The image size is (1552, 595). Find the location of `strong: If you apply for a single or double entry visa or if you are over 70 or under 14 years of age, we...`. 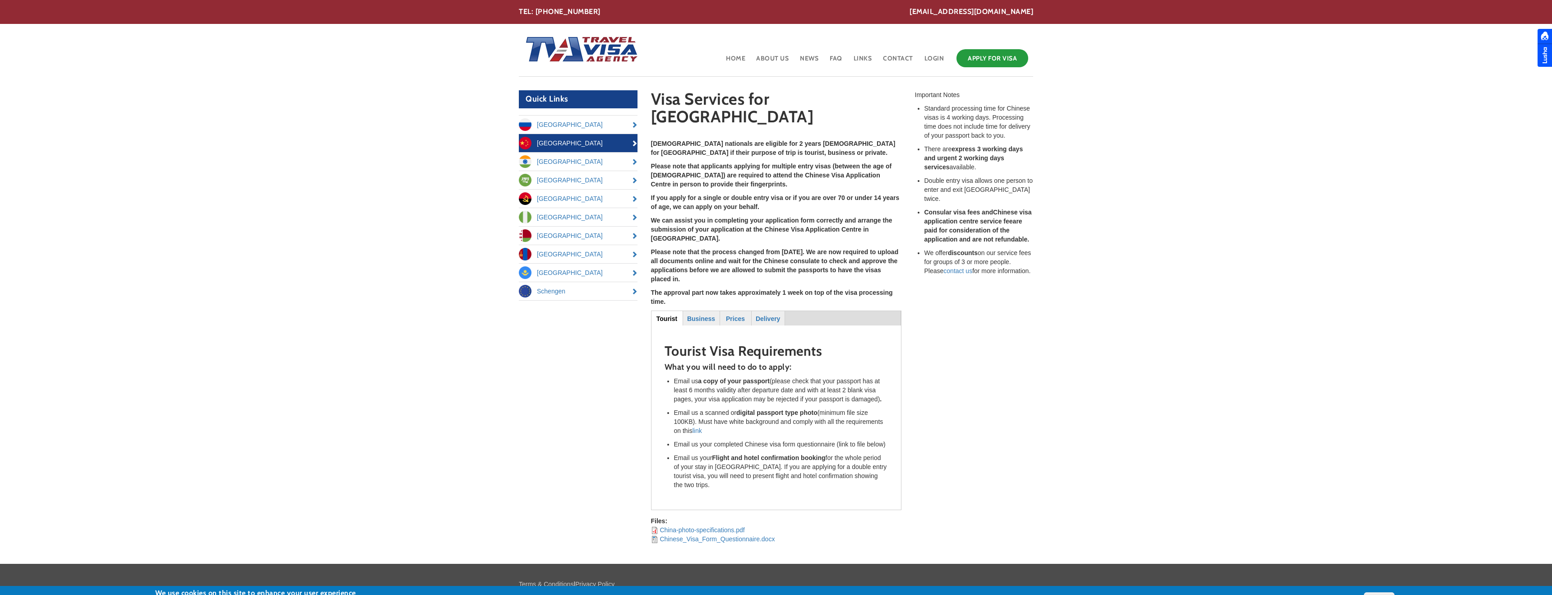

strong: If you apply for a single or double entry visa or if you are over 70 or under 14 years of age, we... is located at coordinates (775, 202).